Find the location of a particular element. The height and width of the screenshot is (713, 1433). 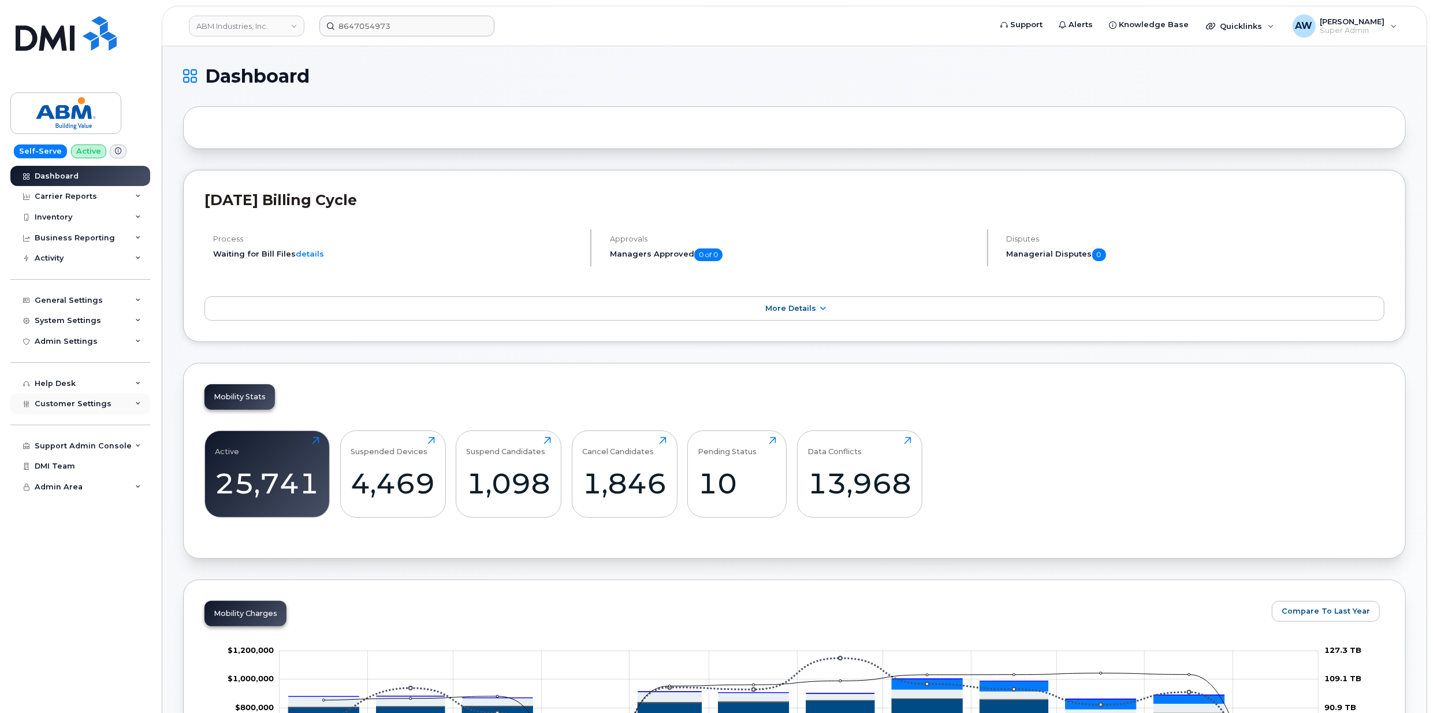

a: Cancel Candidates1,846 is located at coordinates (624, 474).